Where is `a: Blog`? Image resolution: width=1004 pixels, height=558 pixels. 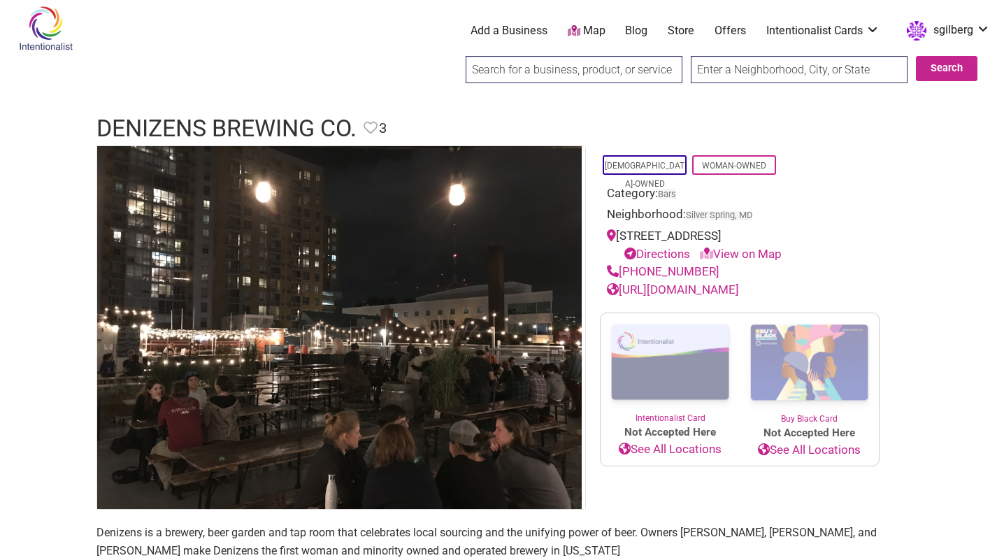
a: Blog is located at coordinates (636, 31).